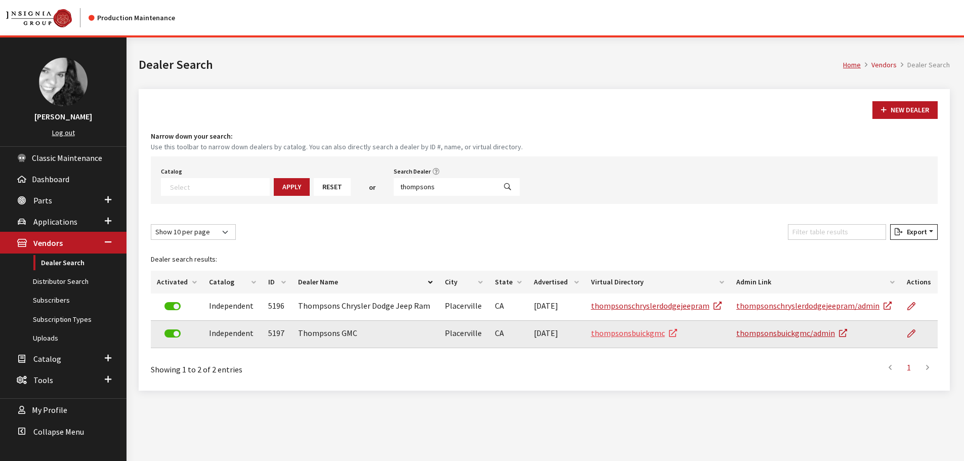 The image size is (964, 461). Describe the element at coordinates (491, 65) in the screenshot. I see `h1: Dealer Search` at that location.